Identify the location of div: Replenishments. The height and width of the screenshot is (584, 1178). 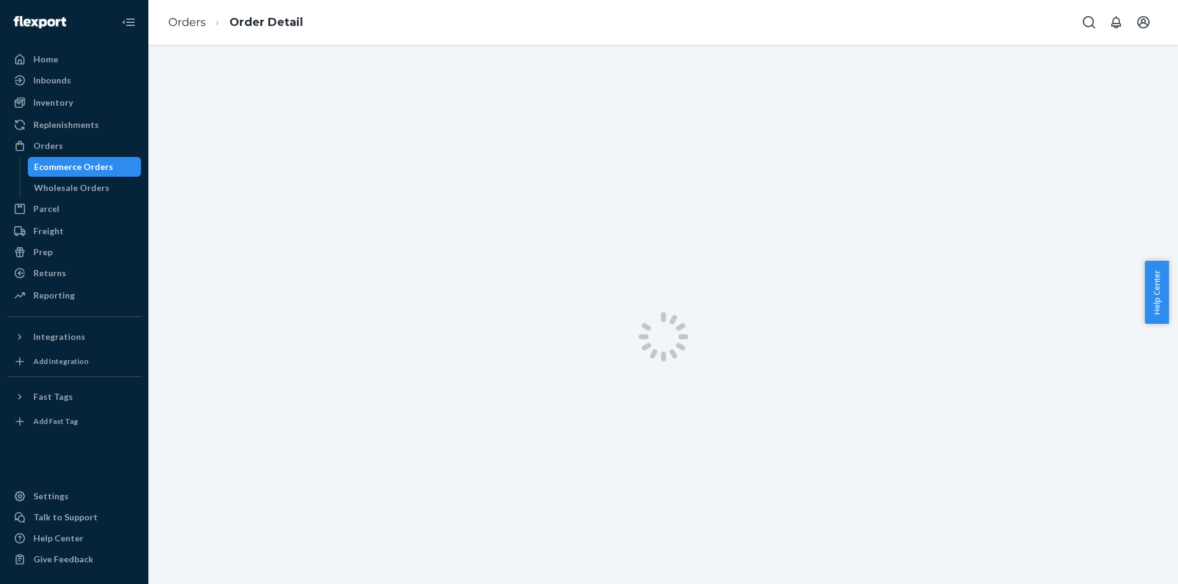
(66, 125).